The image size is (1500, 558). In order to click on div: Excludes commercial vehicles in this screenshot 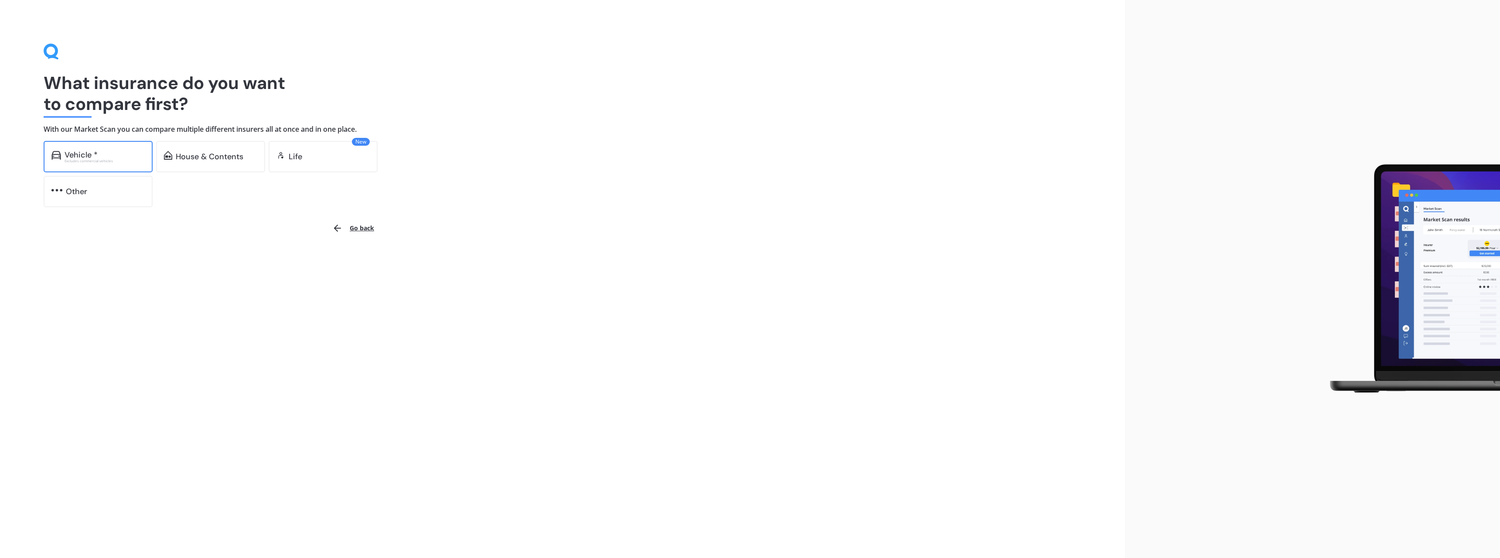, I will do `click(105, 161)`.